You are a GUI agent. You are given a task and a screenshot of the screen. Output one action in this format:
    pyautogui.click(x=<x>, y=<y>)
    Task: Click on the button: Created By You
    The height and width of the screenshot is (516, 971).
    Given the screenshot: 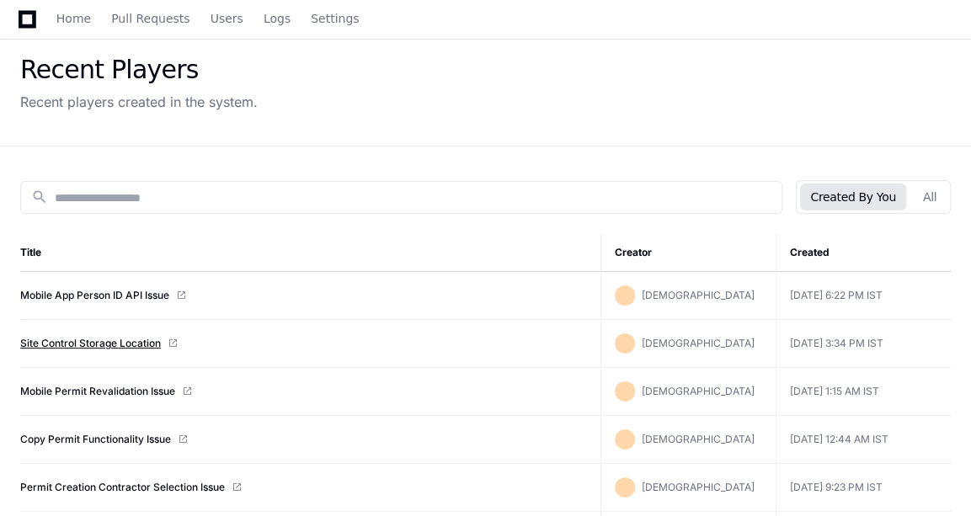 What is the action you would take?
    pyautogui.click(x=853, y=197)
    